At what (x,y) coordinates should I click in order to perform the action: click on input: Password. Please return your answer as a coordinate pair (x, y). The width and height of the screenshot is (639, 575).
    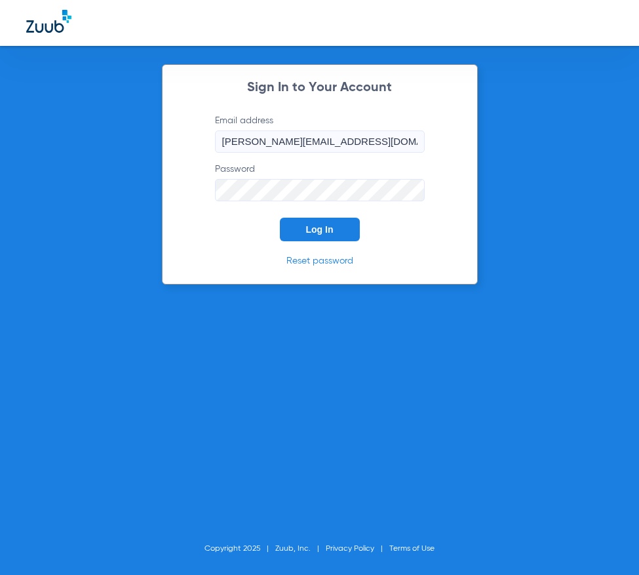
    Looking at the image, I should click on (320, 190).